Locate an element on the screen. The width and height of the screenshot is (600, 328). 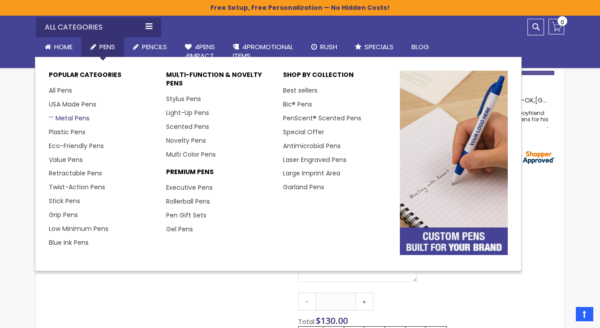
a: Large Imprint Area is located at coordinates (312, 173).